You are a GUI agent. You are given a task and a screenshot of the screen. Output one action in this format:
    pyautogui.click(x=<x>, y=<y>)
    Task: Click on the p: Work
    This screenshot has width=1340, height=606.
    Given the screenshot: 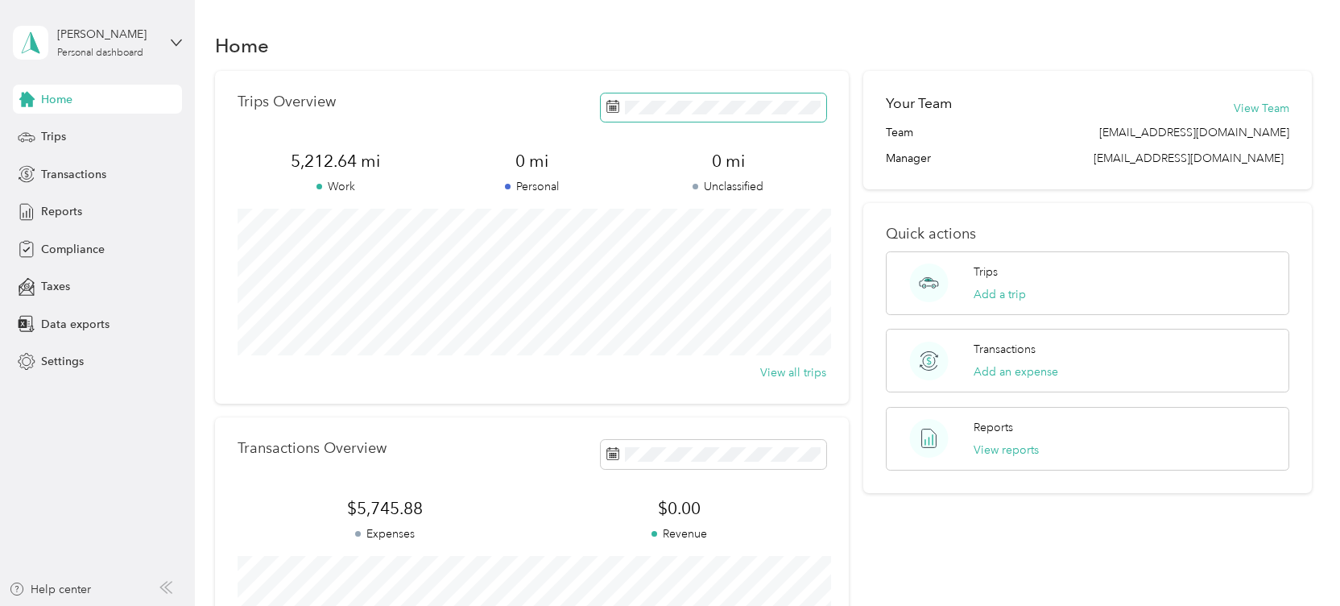 What is the action you would take?
    pyautogui.click(x=336, y=186)
    